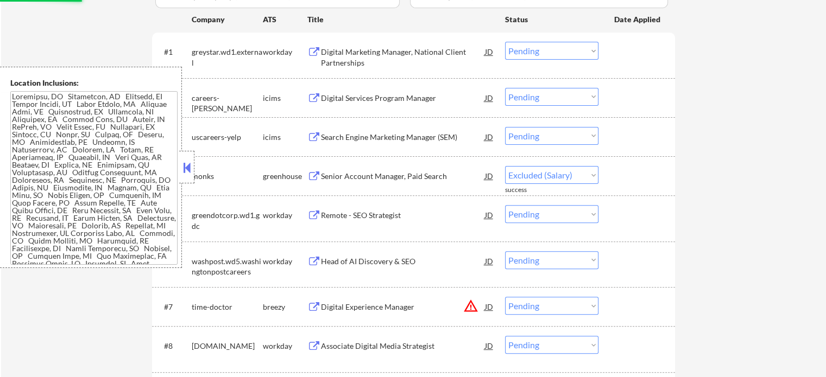  I want to click on div: Status, so click(552, 19).